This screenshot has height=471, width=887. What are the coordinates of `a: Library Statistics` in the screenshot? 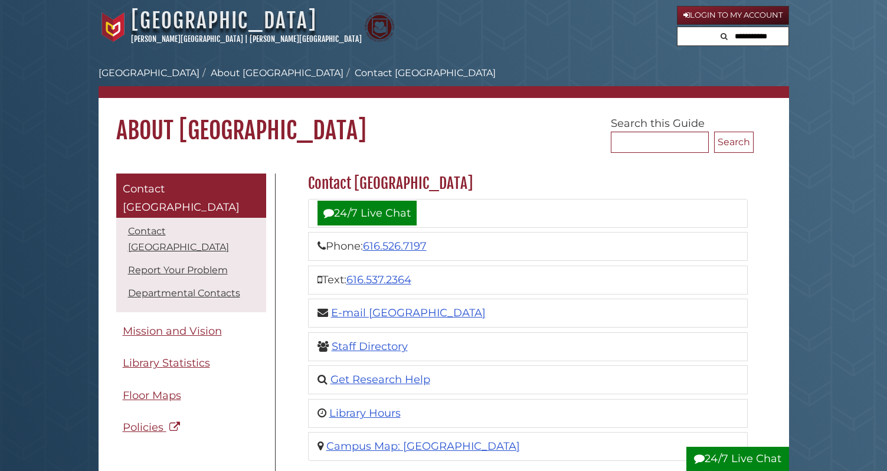 It's located at (191, 363).